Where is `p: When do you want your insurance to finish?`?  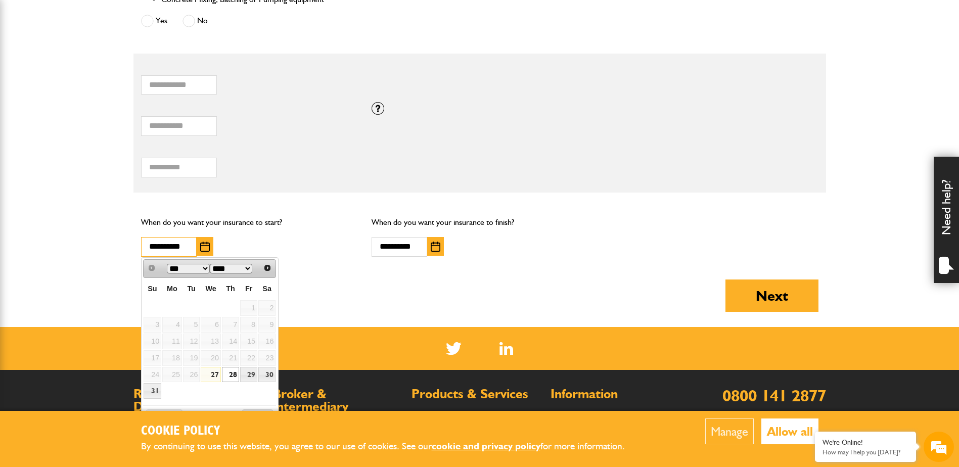 p: When do you want your insurance to finish? is located at coordinates (479, 222).